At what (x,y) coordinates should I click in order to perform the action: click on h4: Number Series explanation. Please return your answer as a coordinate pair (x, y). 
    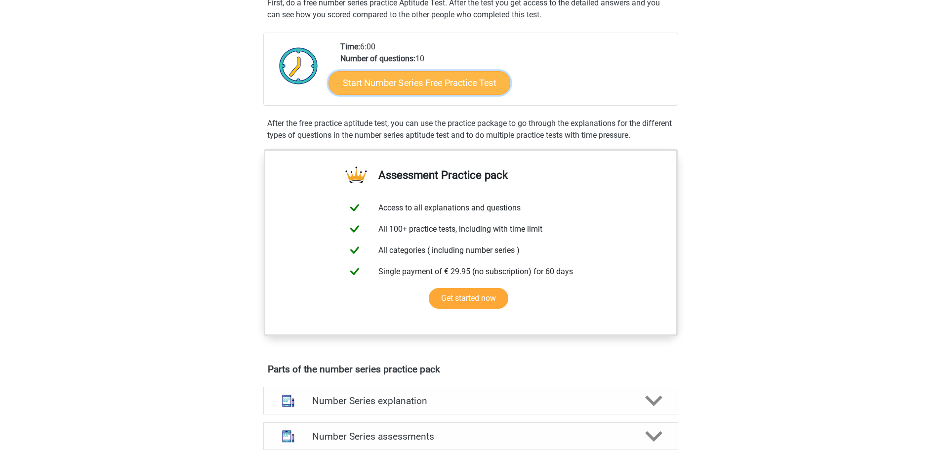
    Looking at the image, I should click on (471, 401).